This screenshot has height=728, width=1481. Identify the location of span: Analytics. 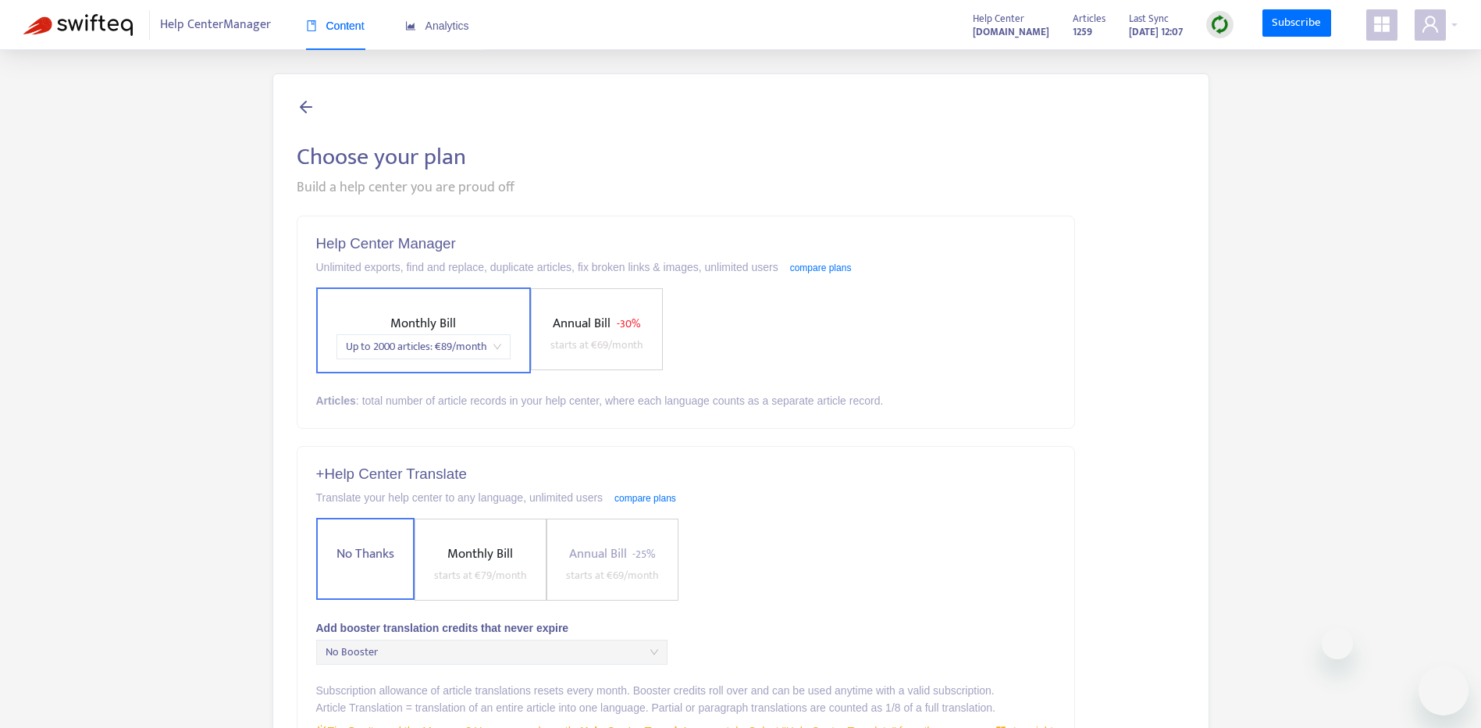
(437, 26).